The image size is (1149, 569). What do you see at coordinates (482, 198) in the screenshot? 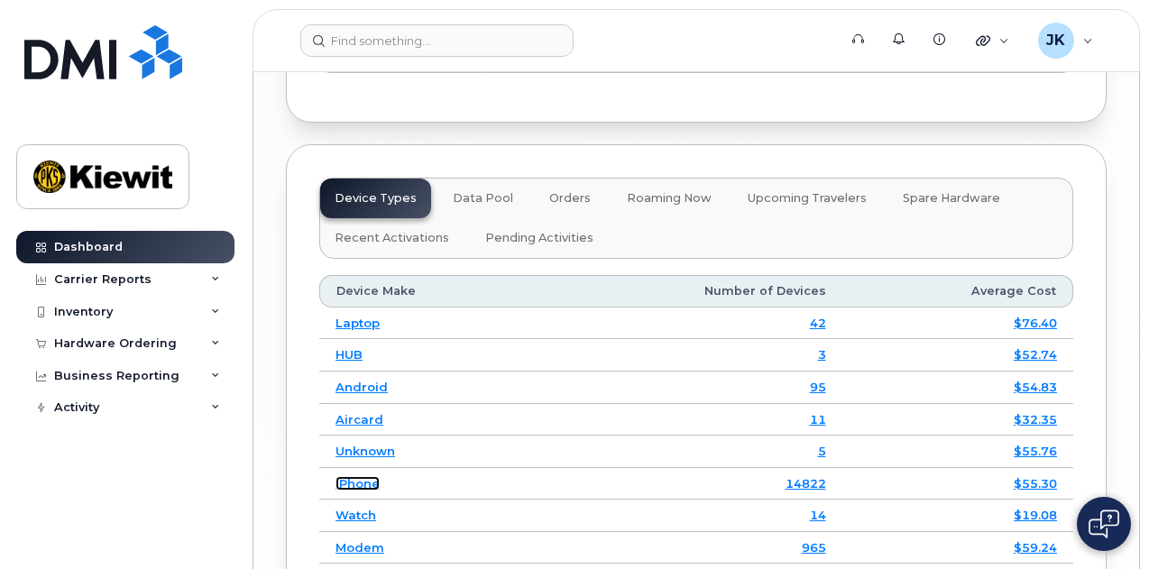
I see `span: Data Pool` at bounding box center [482, 198].